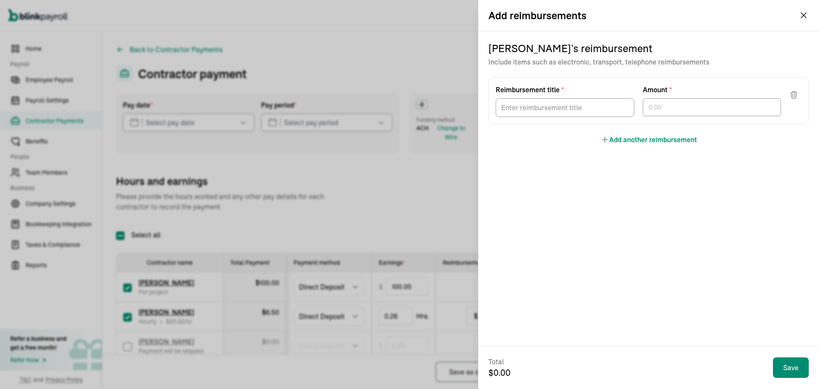 The height and width of the screenshot is (389, 819). I want to click on p: Include items such as electronic, transport, telephone reimbursements, so click(648, 62).